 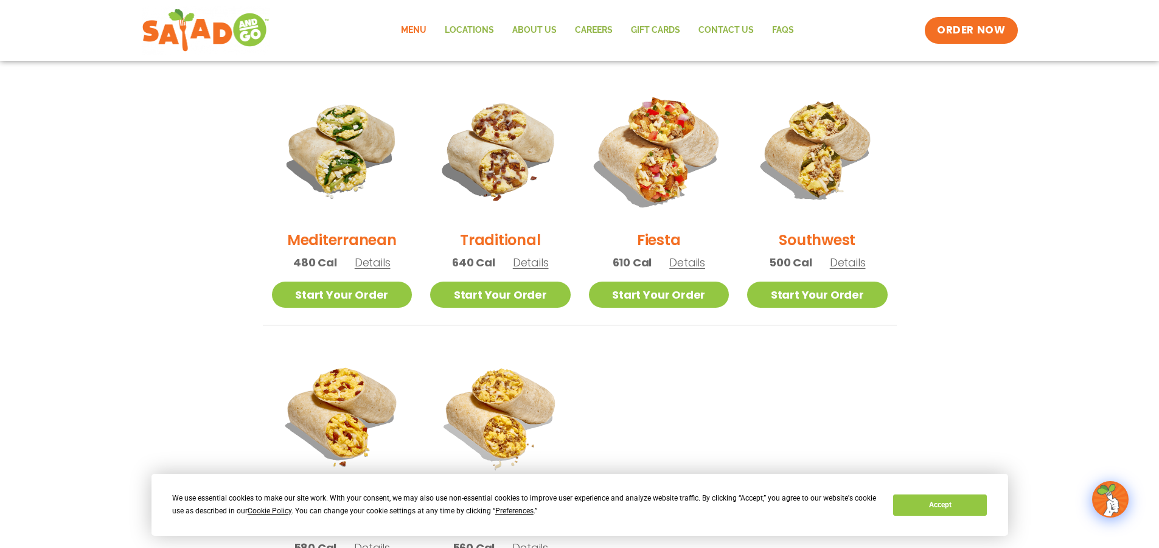 What do you see at coordinates (473, 262) in the screenshot?
I see `span: 640 Cal` at bounding box center [473, 262].